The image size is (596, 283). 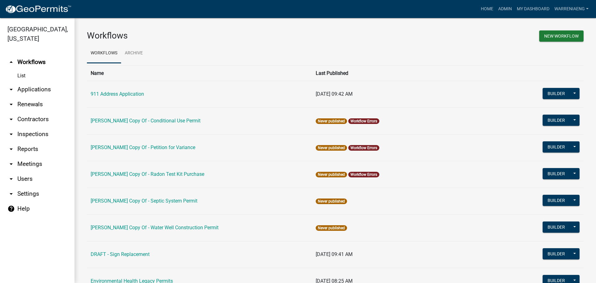 I want to click on a: Workflows, so click(x=104, y=53).